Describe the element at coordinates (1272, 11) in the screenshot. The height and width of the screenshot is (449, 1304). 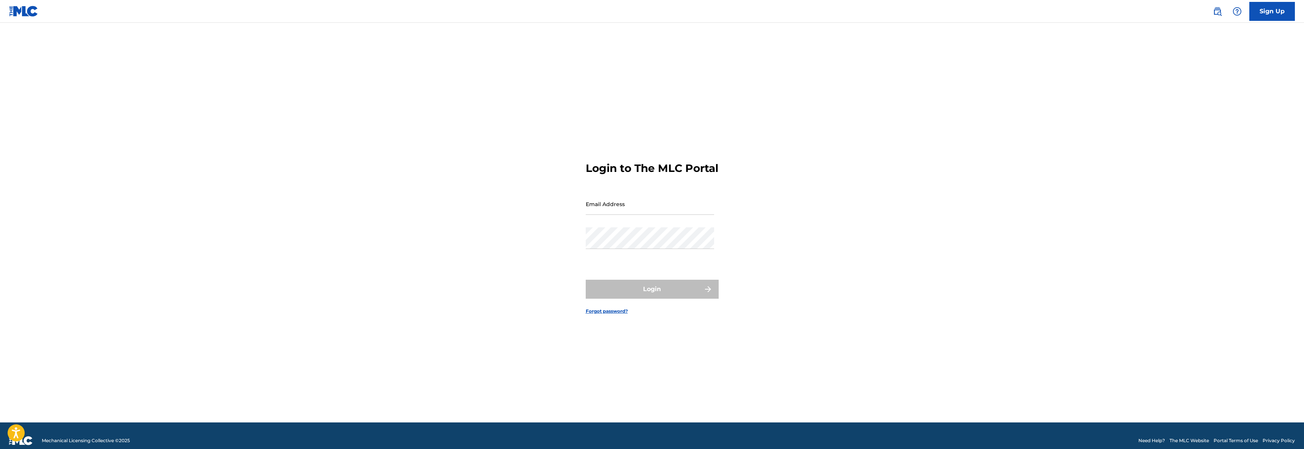
I see `a: Sign Up` at that location.